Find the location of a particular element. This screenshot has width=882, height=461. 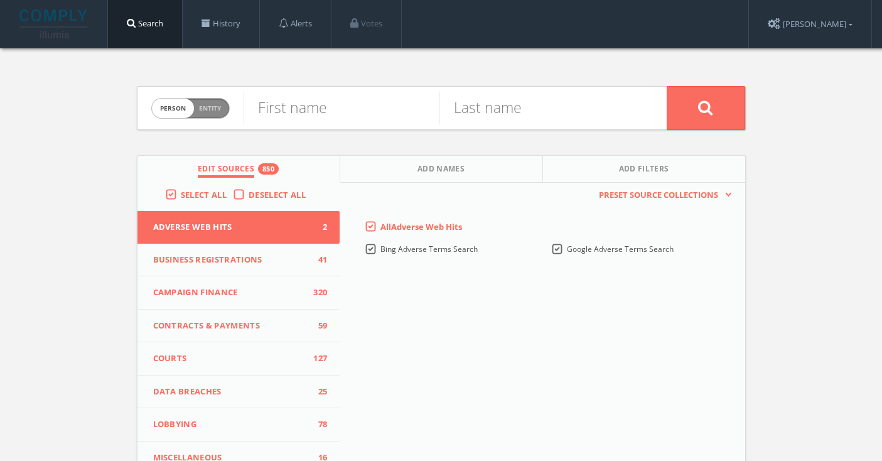

button: Adverse Web Hits2 is located at coordinates (238, 227).